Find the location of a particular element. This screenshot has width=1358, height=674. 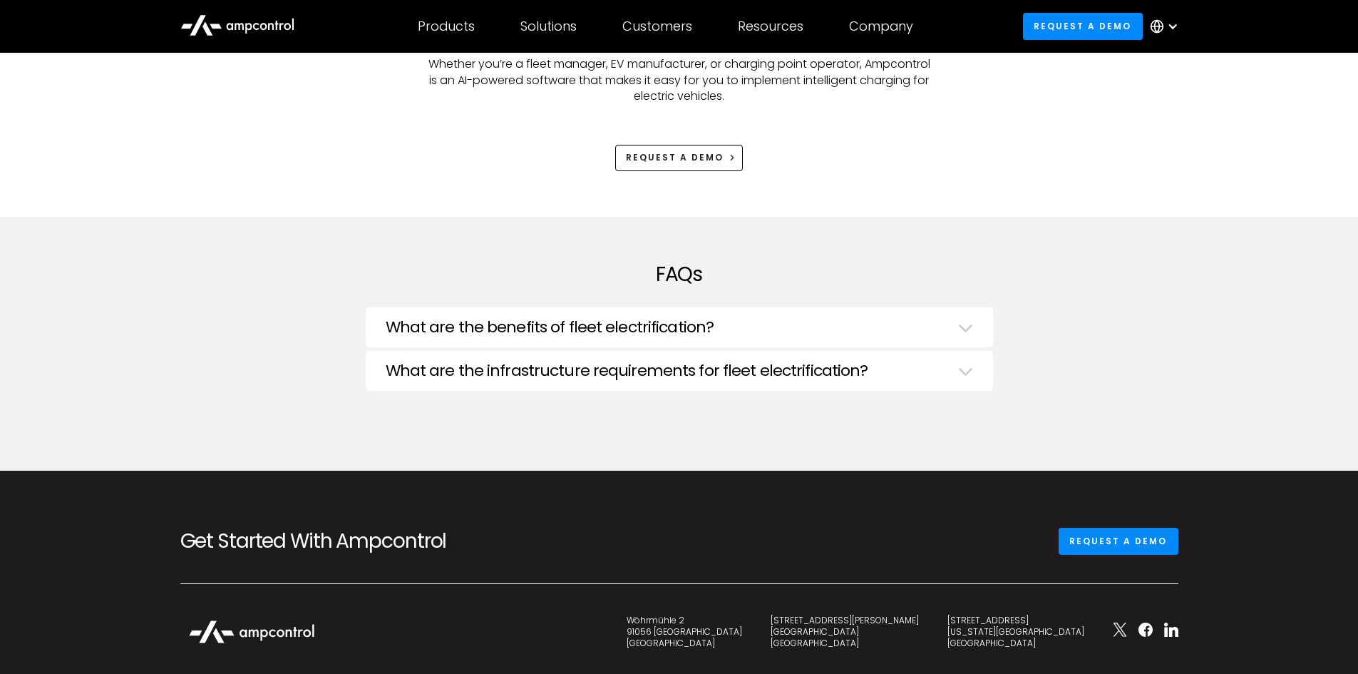

h3: What are the benefits of fleet electrification? is located at coordinates (550, 327).